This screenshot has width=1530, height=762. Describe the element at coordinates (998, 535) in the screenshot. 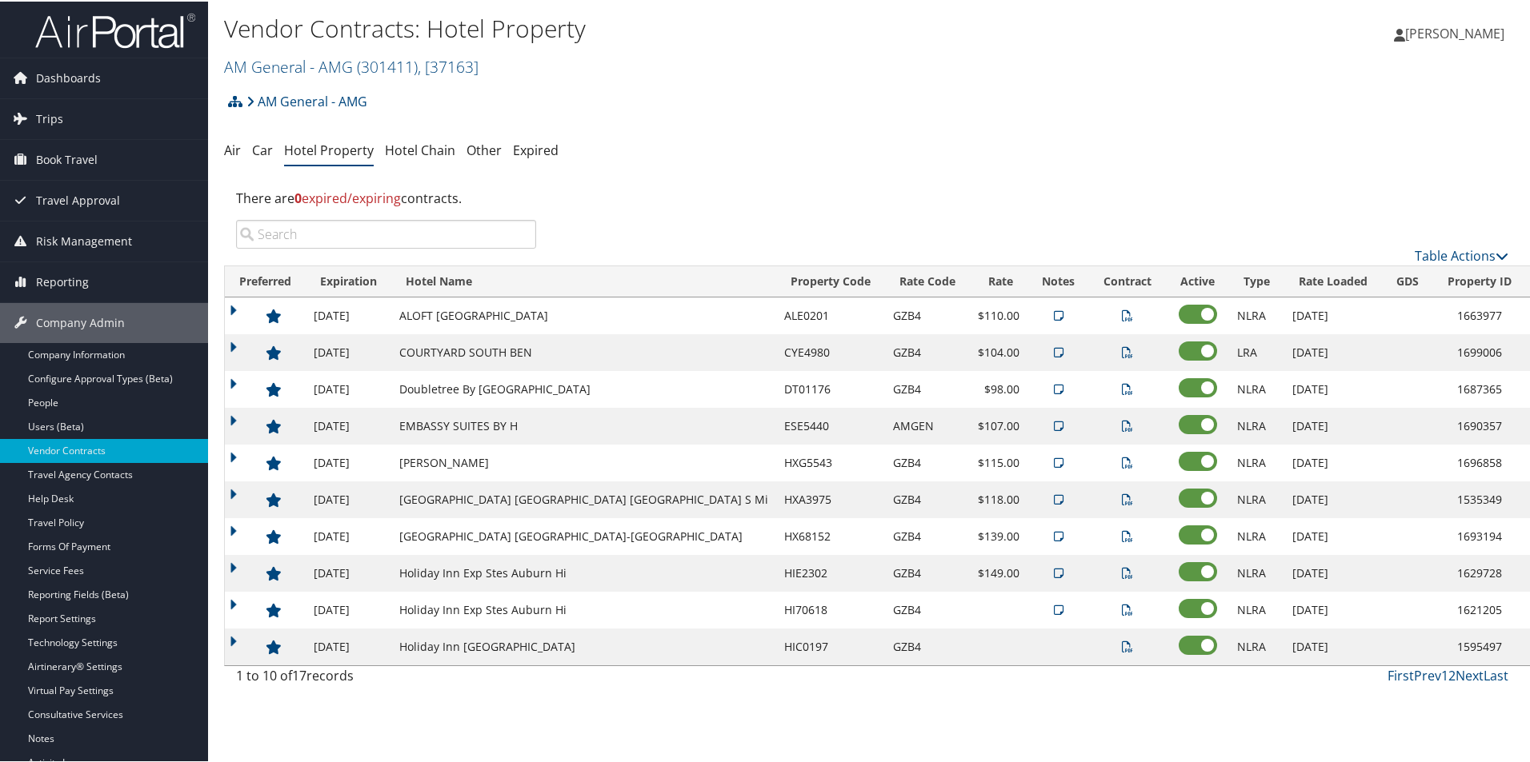

I see `td: $139.00` at that location.